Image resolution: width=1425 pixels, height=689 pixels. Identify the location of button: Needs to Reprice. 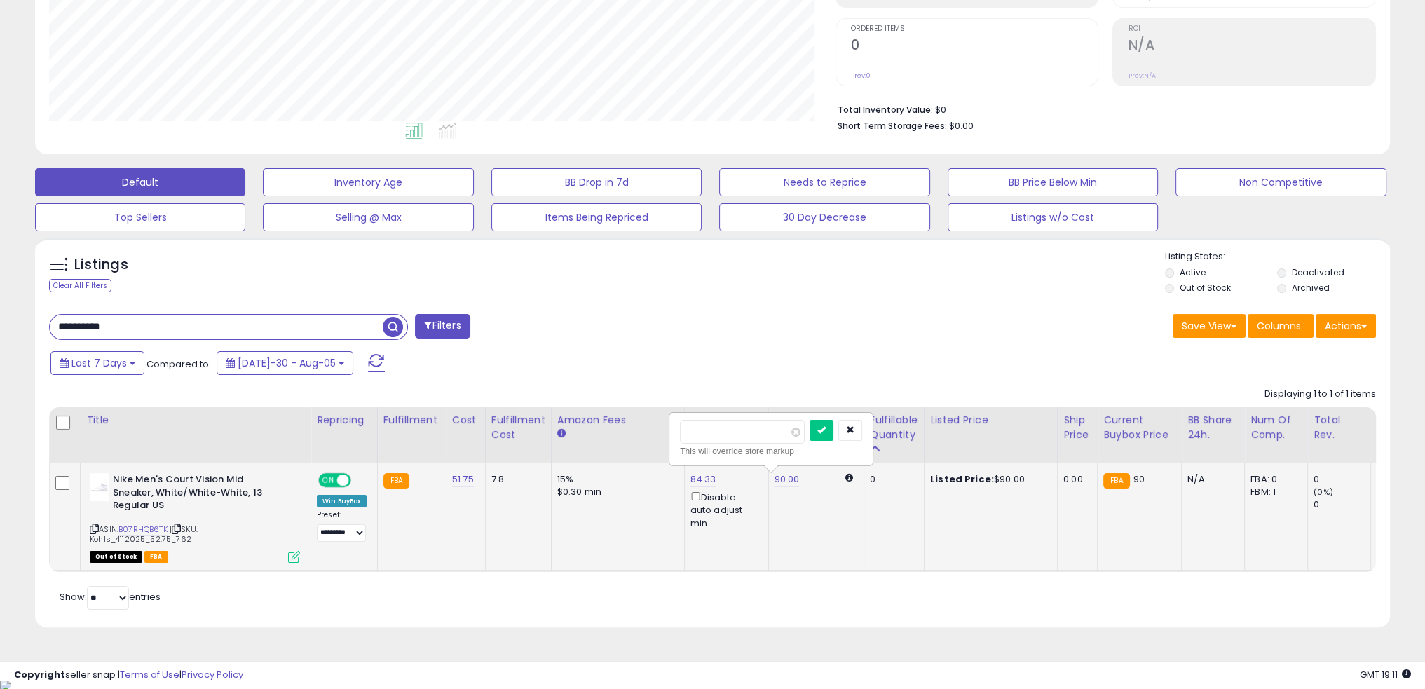
(824, 182).